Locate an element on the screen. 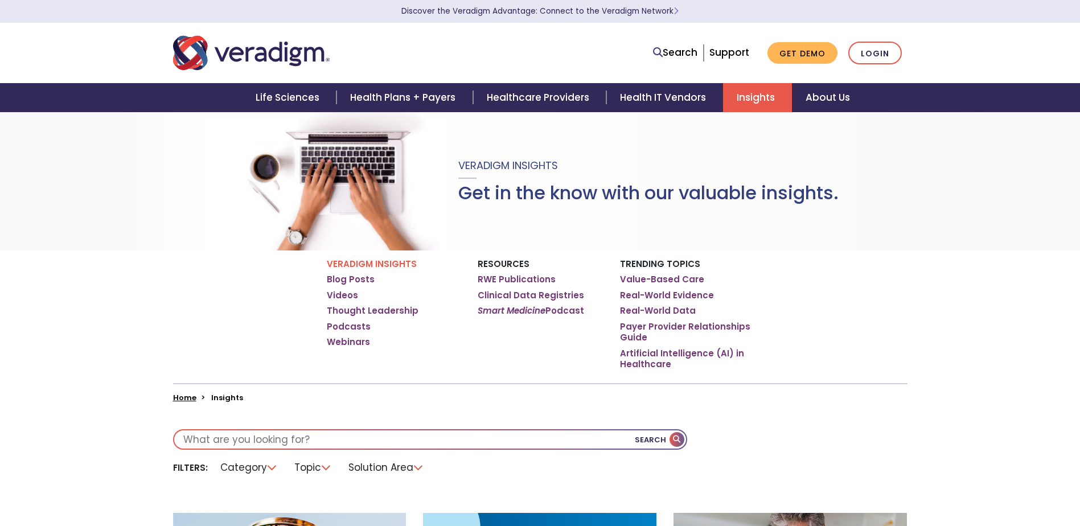 Image resolution: width=1080 pixels, height=526 pixels. a: Support is located at coordinates (729, 52).